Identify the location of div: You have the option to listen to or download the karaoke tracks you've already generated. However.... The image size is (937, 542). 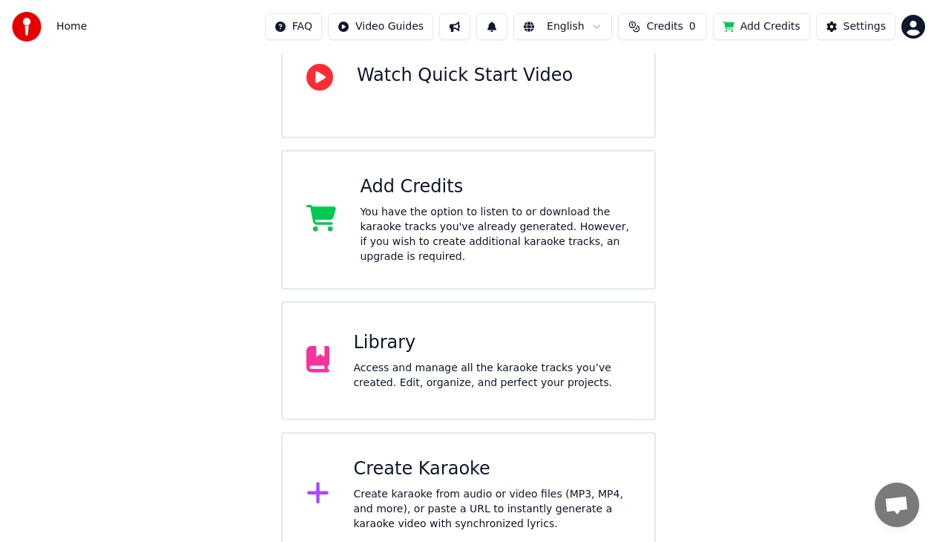
(495, 234).